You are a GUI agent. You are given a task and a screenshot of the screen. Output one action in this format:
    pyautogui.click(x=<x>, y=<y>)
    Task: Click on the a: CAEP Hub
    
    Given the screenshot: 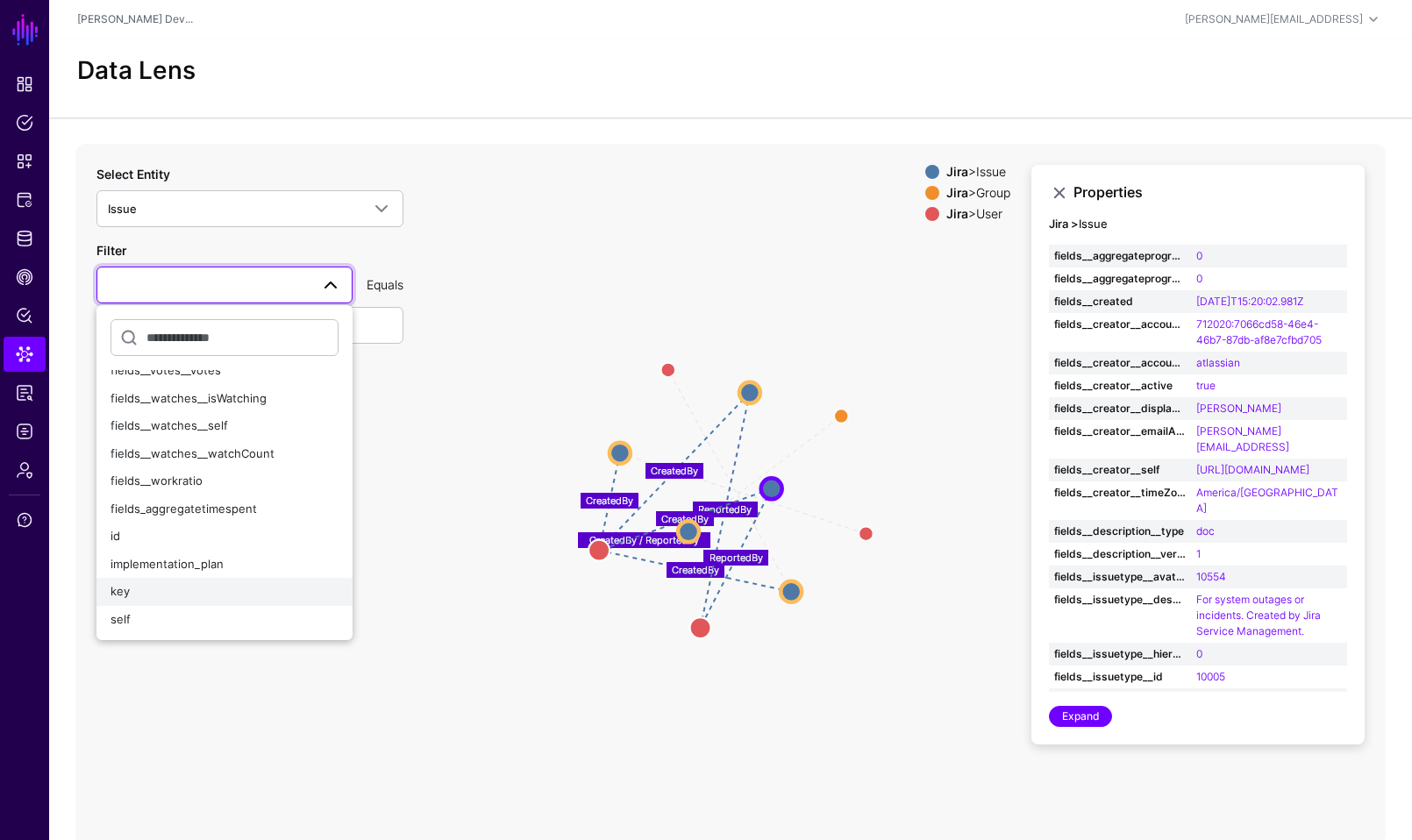 What is the action you would take?
    pyautogui.click(x=24, y=277)
    